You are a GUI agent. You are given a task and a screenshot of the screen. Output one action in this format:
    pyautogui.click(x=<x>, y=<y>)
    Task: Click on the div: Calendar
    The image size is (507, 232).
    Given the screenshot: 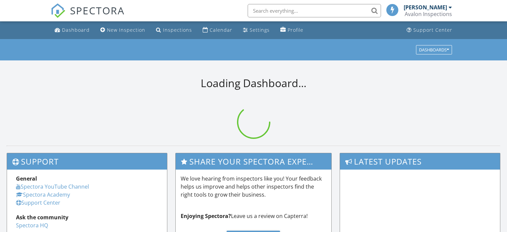 What is the action you would take?
    pyautogui.click(x=221, y=30)
    